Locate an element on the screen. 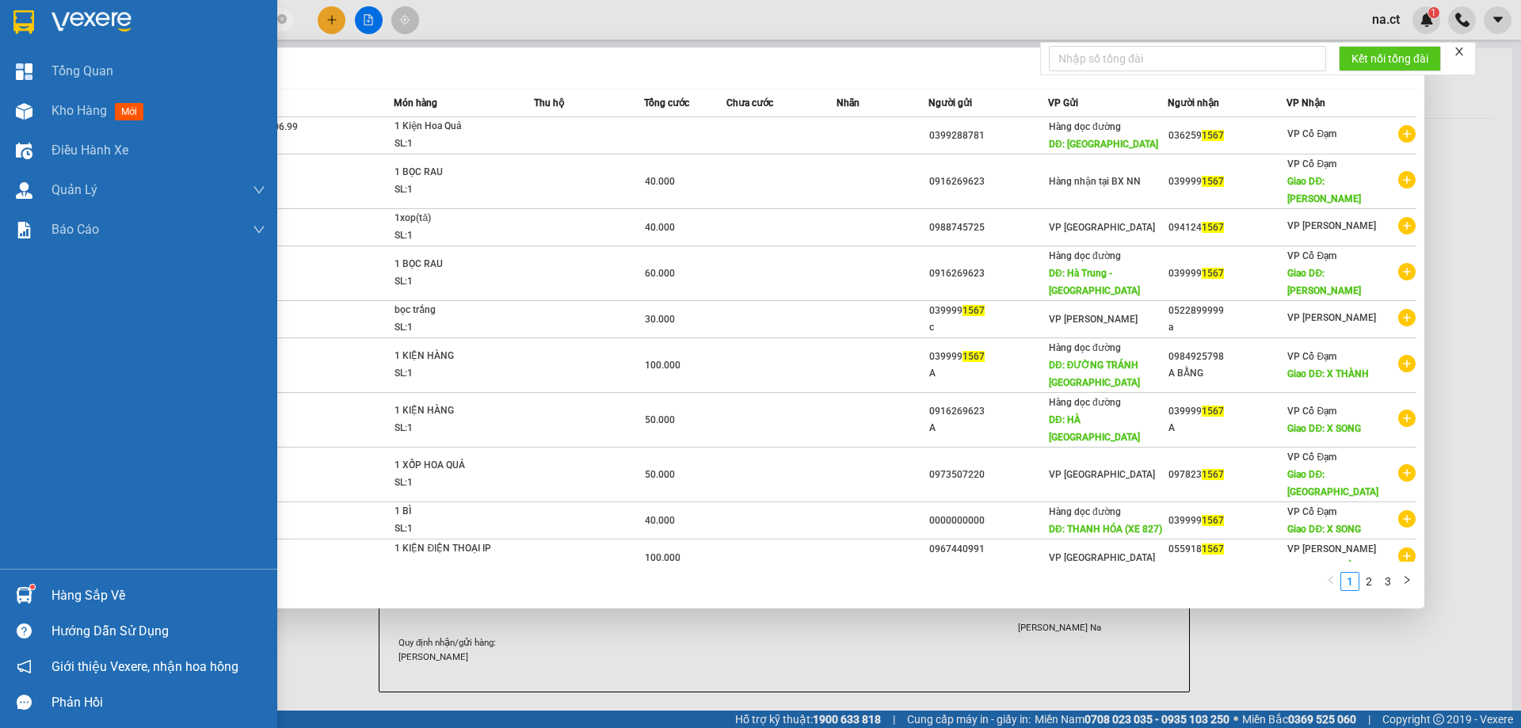  div: a is located at coordinates (1227, 327).